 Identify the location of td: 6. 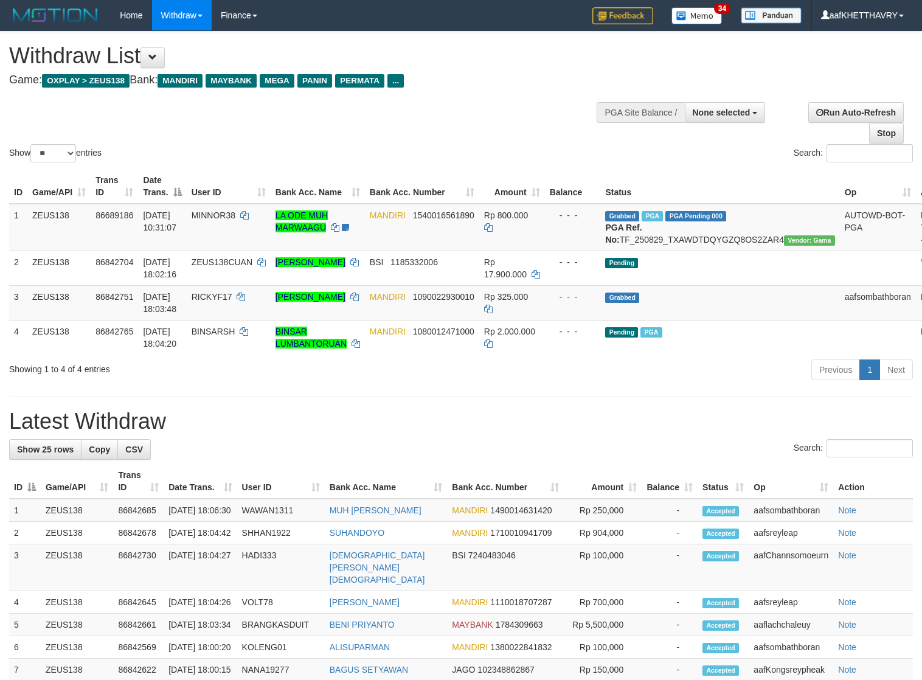
(25, 647).